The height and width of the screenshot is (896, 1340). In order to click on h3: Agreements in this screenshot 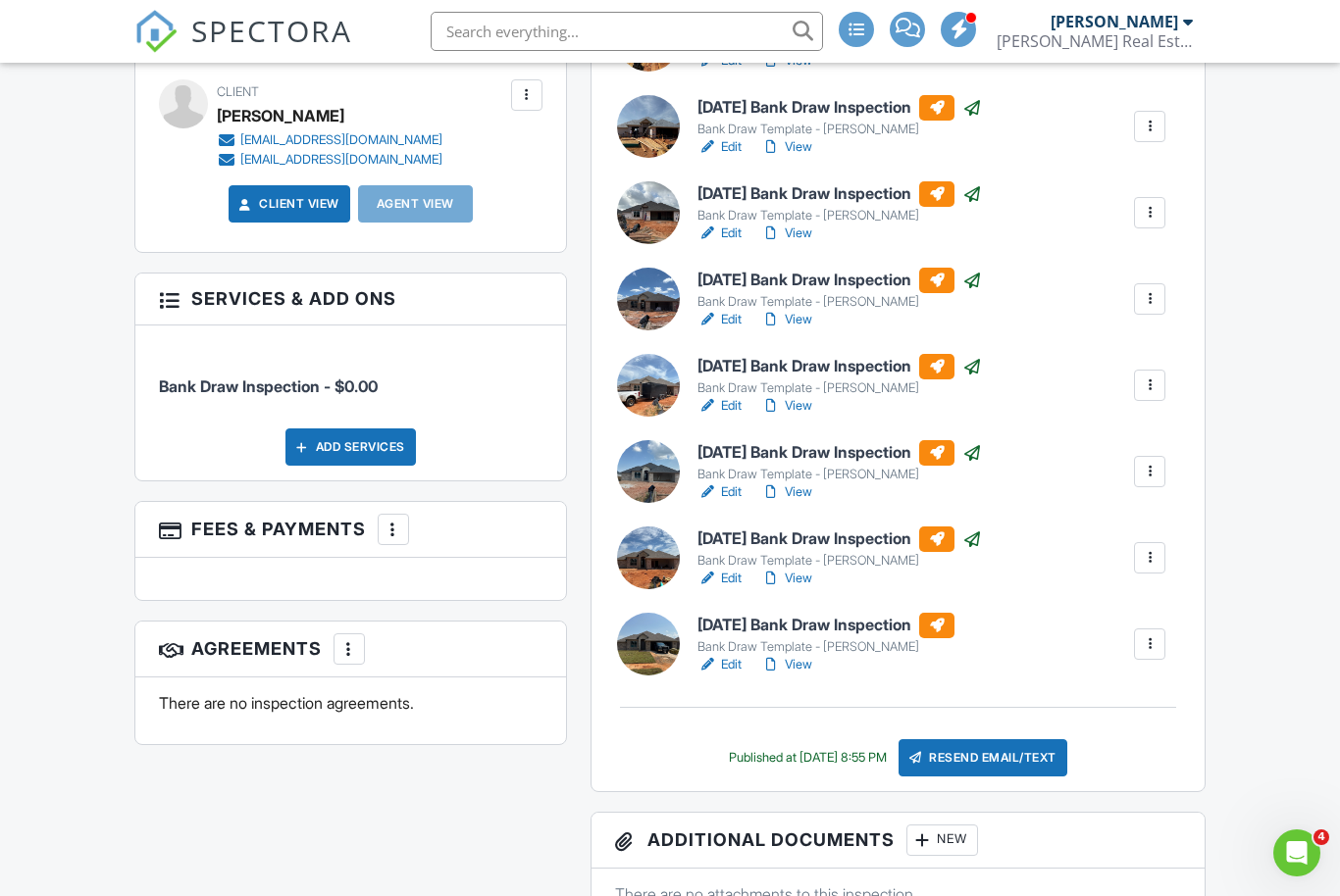, I will do `click(350, 650)`.